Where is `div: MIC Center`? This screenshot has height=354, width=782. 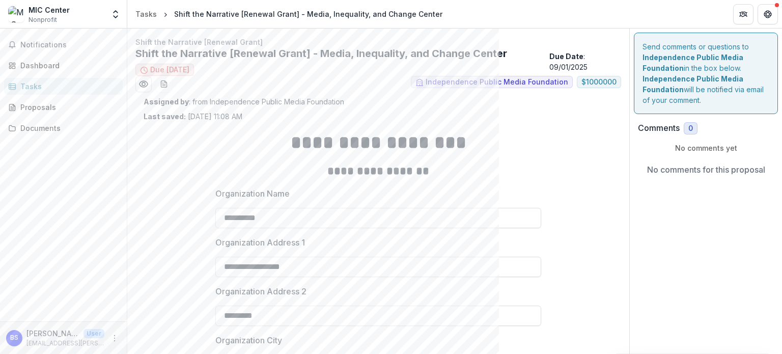
div: MIC Center is located at coordinates (49, 10).